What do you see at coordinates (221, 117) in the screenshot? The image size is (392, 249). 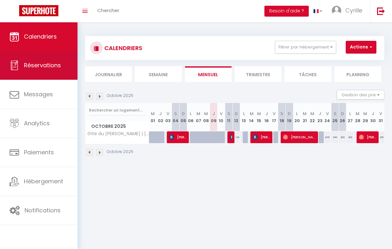 I see `th: 10` at bounding box center [221, 117].